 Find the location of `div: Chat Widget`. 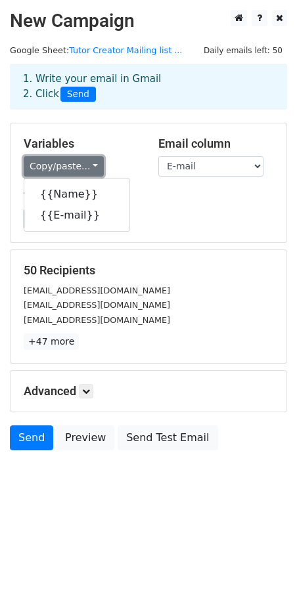

div: Chat Widget is located at coordinates (264, 567).